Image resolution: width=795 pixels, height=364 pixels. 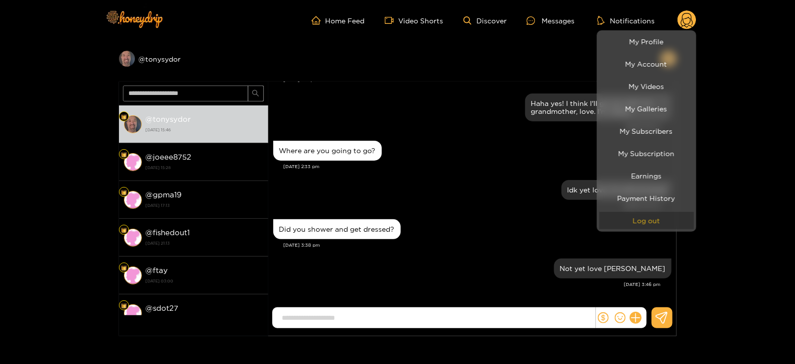 What do you see at coordinates (647, 86) in the screenshot?
I see `a: My Videos` at bounding box center [647, 86].